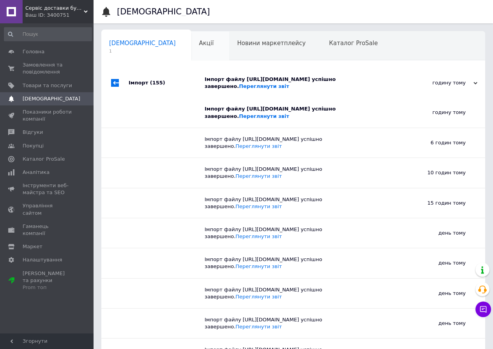 This screenshot has height=349, width=493. What do you see at coordinates (436, 203) in the screenshot?
I see `div: 15 годин тому` at bounding box center [436, 203].